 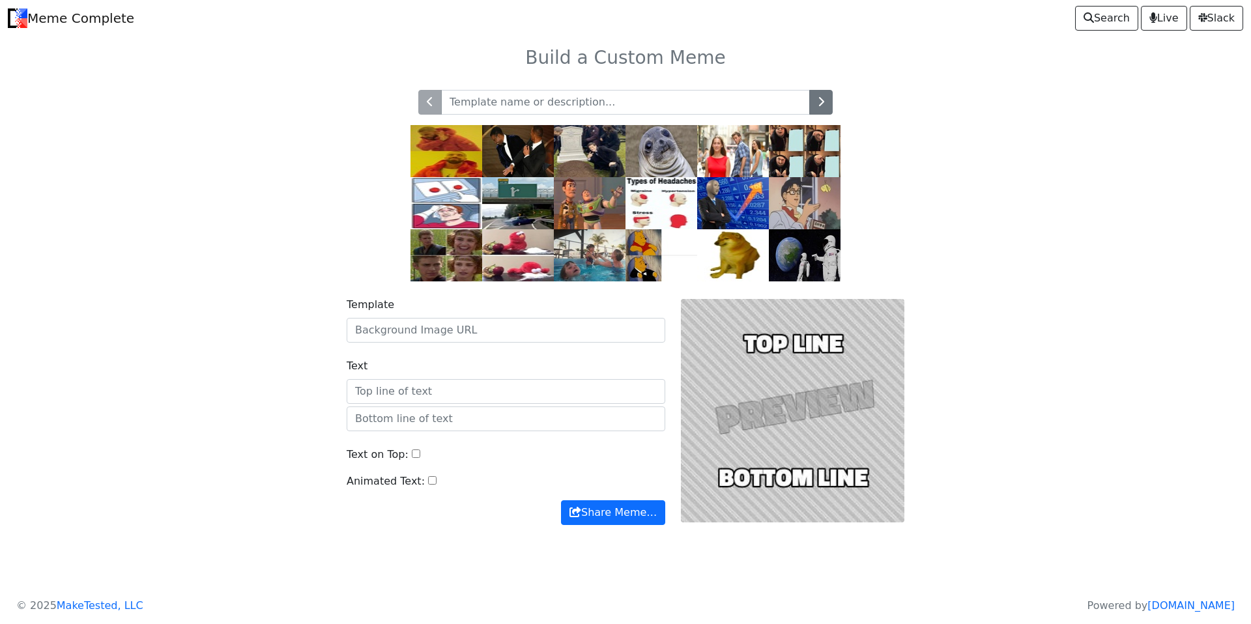 What do you see at coordinates (1217, 18) in the screenshot?
I see `span: Slack` at bounding box center [1217, 18].